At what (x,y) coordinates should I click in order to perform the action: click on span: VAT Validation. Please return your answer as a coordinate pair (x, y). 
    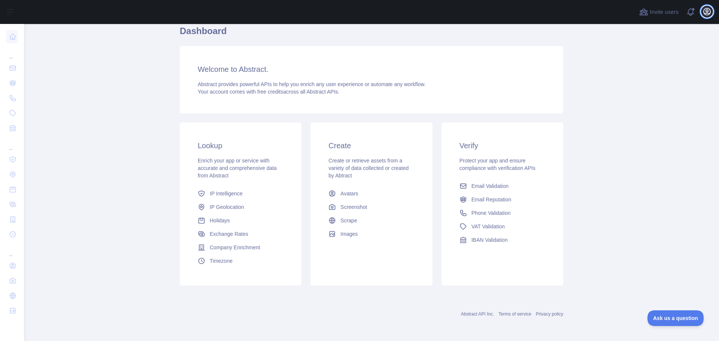
    Looking at the image, I should click on (488, 226).